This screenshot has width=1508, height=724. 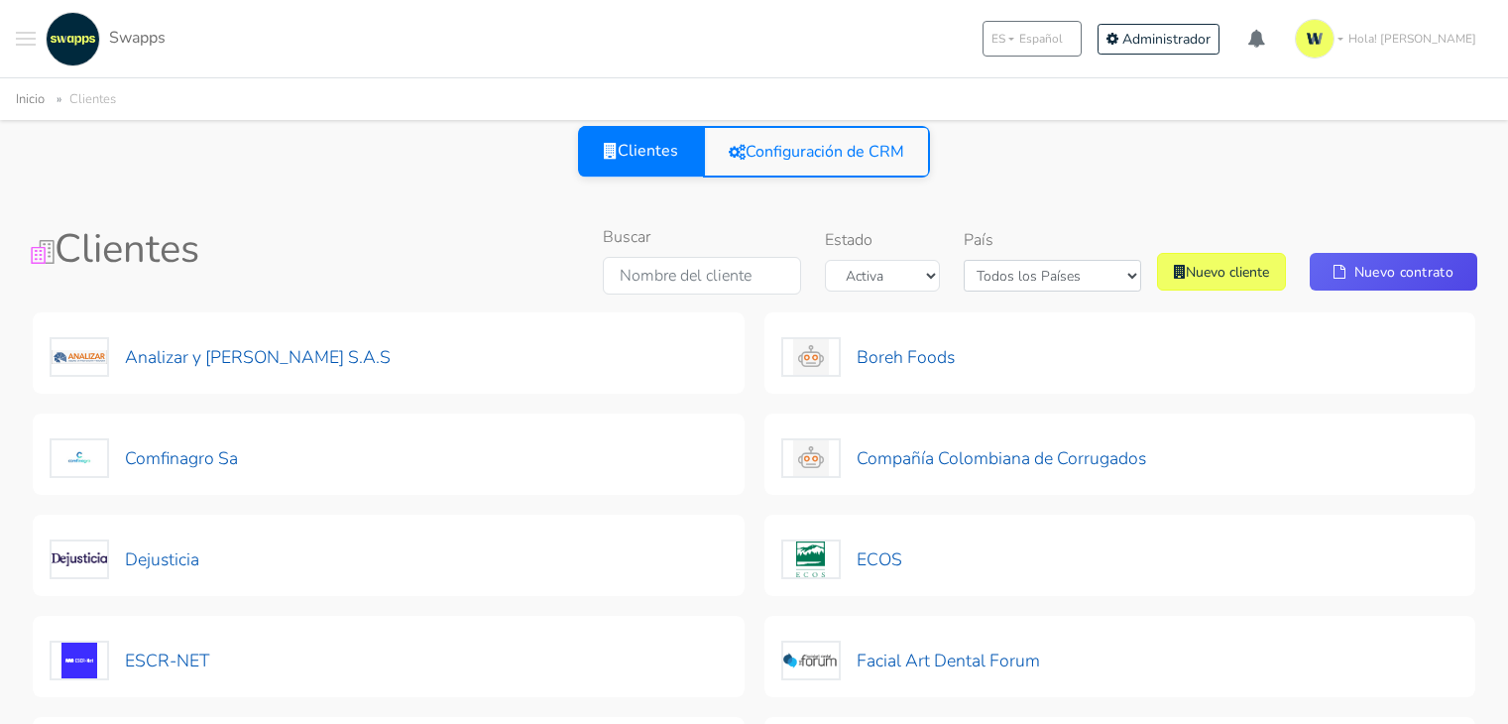 What do you see at coordinates (842, 559) in the screenshot?
I see `button: ECOS` at bounding box center [842, 559].